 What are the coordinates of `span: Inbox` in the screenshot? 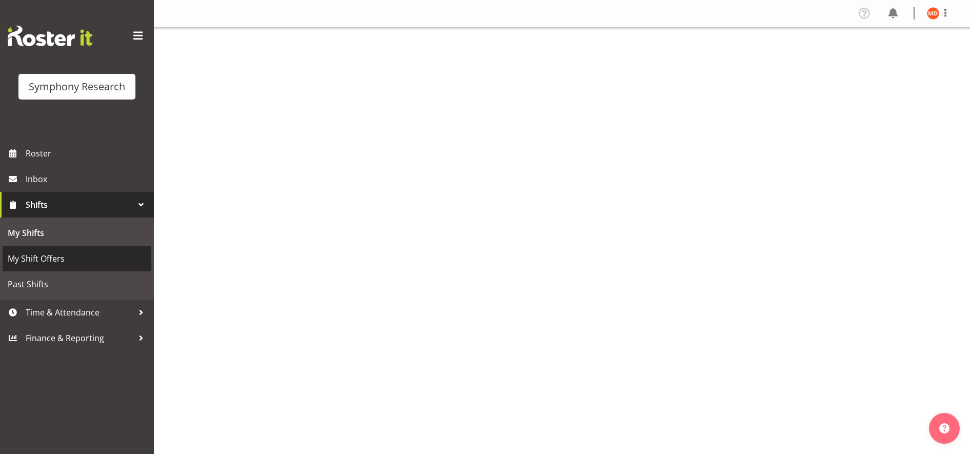 It's located at (87, 179).